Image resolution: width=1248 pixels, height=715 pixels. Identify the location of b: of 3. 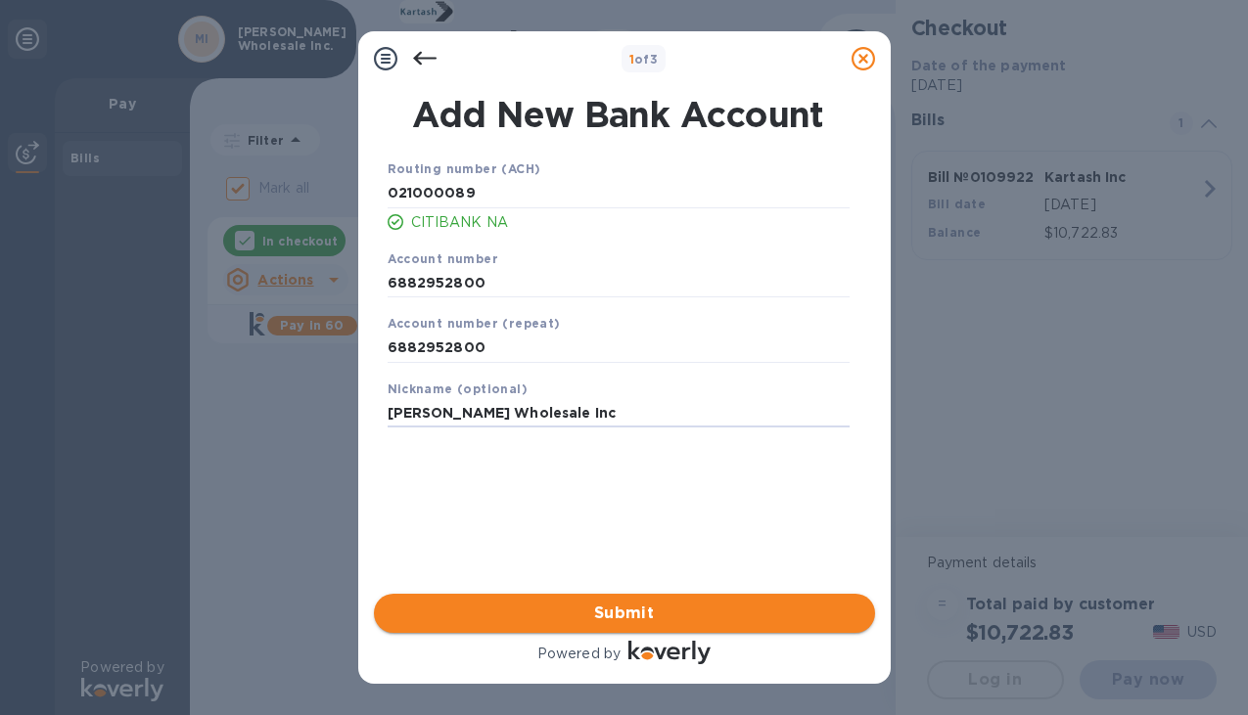
(644, 59).